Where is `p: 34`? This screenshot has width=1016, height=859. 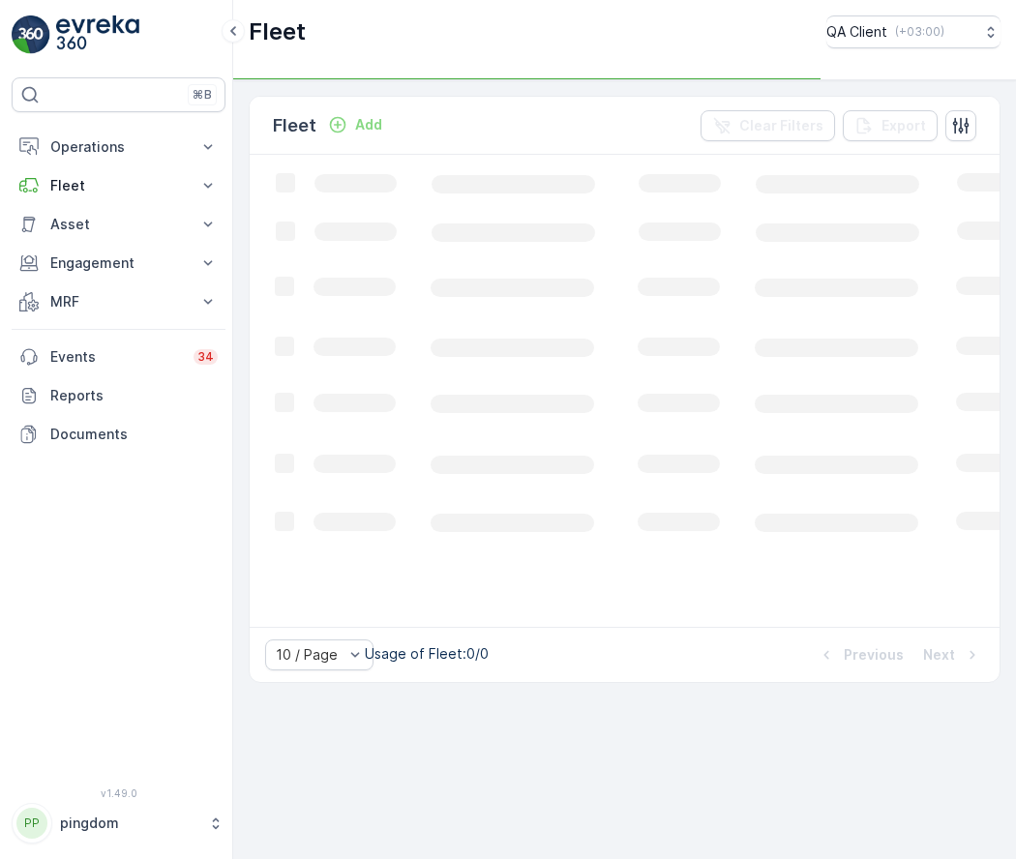
p: 34 is located at coordinates (205, 357).